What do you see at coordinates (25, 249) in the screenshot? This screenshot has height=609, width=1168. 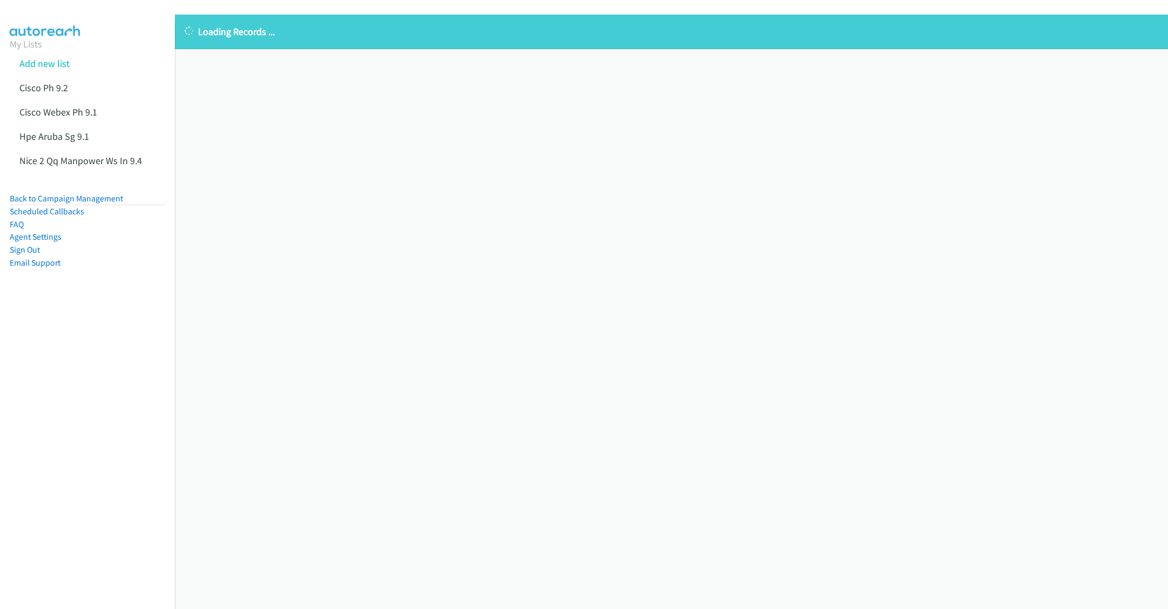 I see `a: Sign Out` at bounding box center [25, 249].